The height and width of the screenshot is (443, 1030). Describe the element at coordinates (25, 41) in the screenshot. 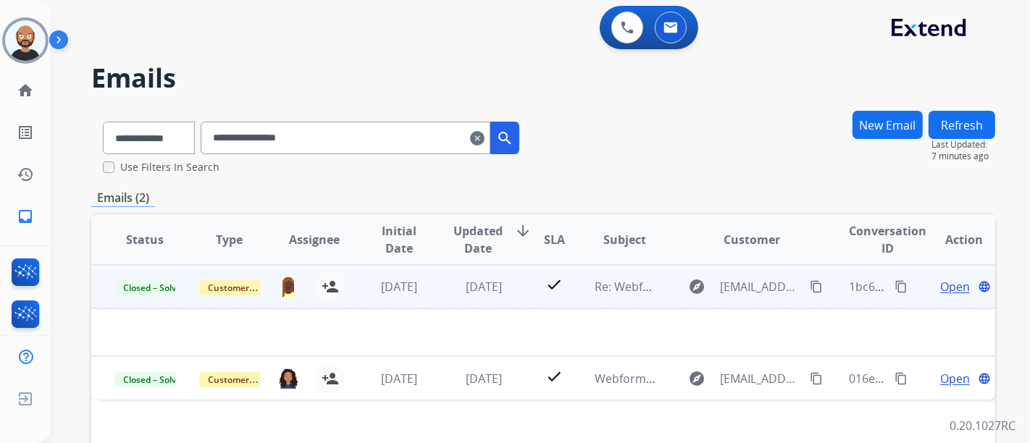

I see `img: avatar` at that location.